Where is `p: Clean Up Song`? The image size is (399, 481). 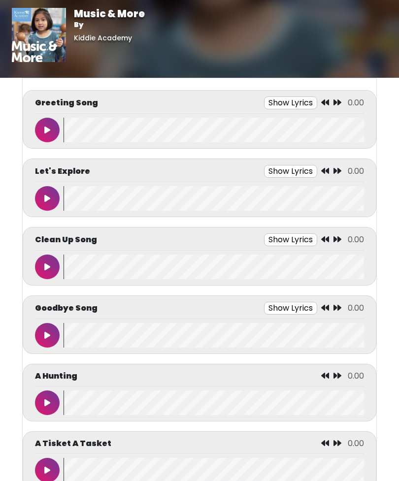
p: Clean Up Song is located at coordinates (66, 240).